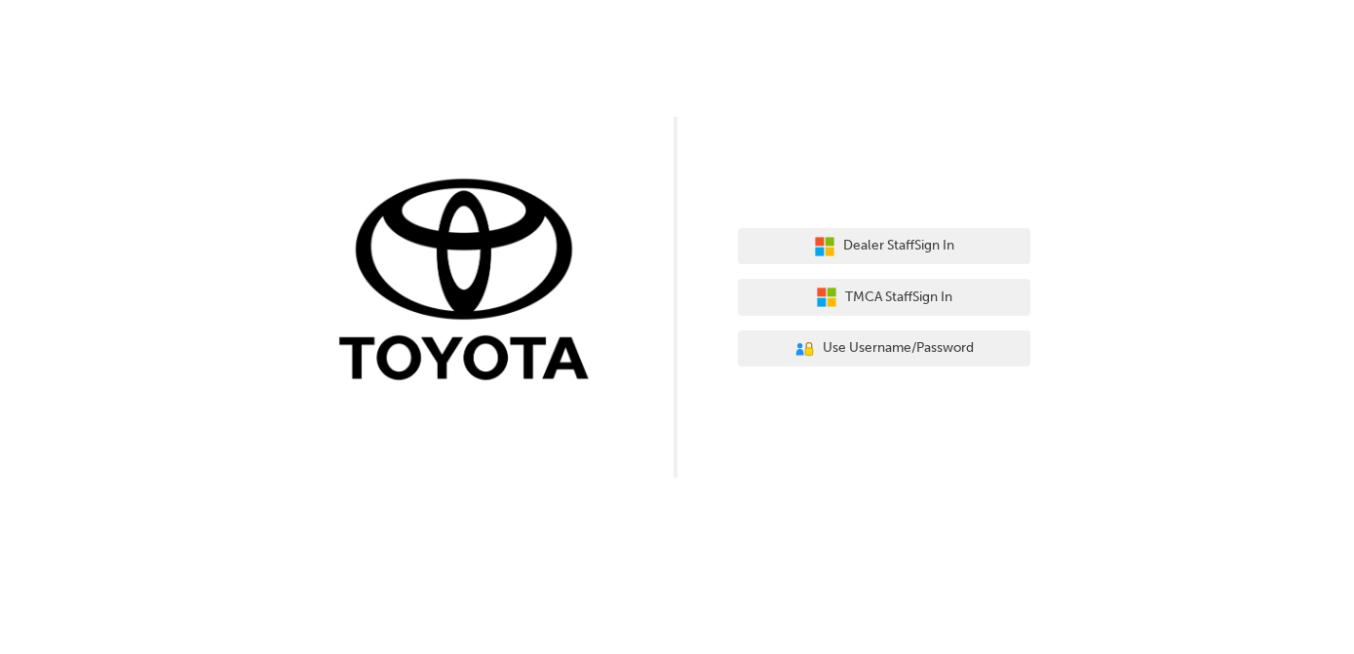 The height and width of the screenshot is (654, 1354). Describe the element at coordinates (884, 247) in the screenshot. I see `button: Dealer StaffSign In` at that location.